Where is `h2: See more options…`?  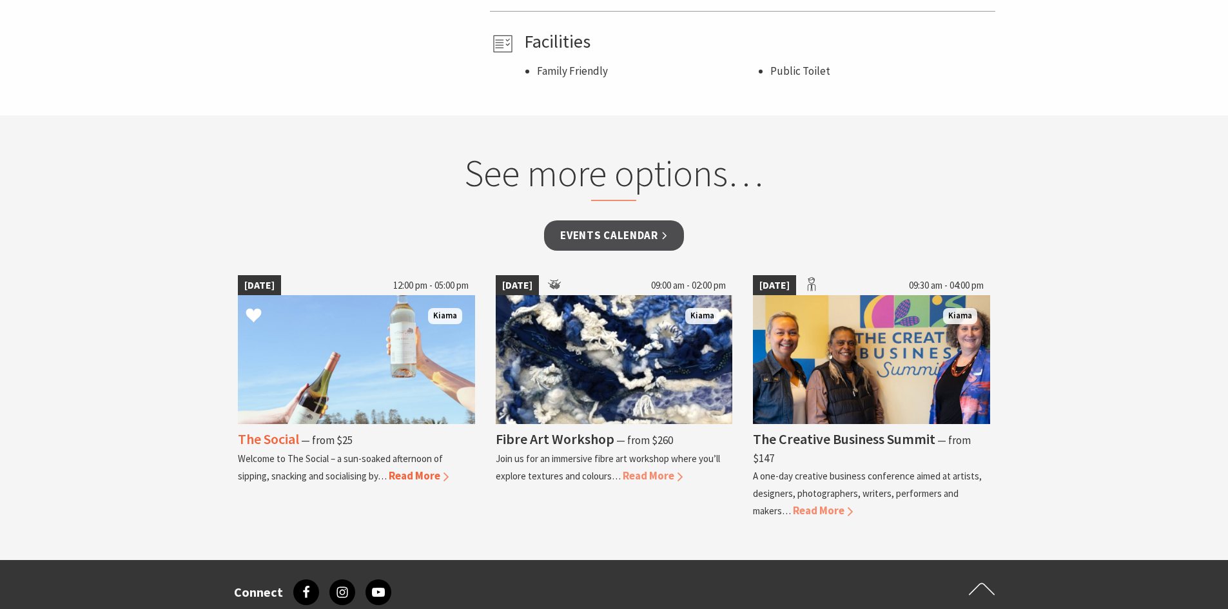 h2: See more options… is located at coordinates (614, 176).